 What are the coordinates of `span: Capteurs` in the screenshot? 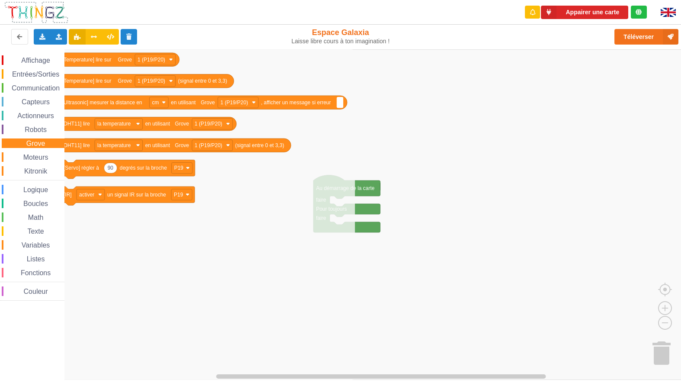 It's located at (35, 102).